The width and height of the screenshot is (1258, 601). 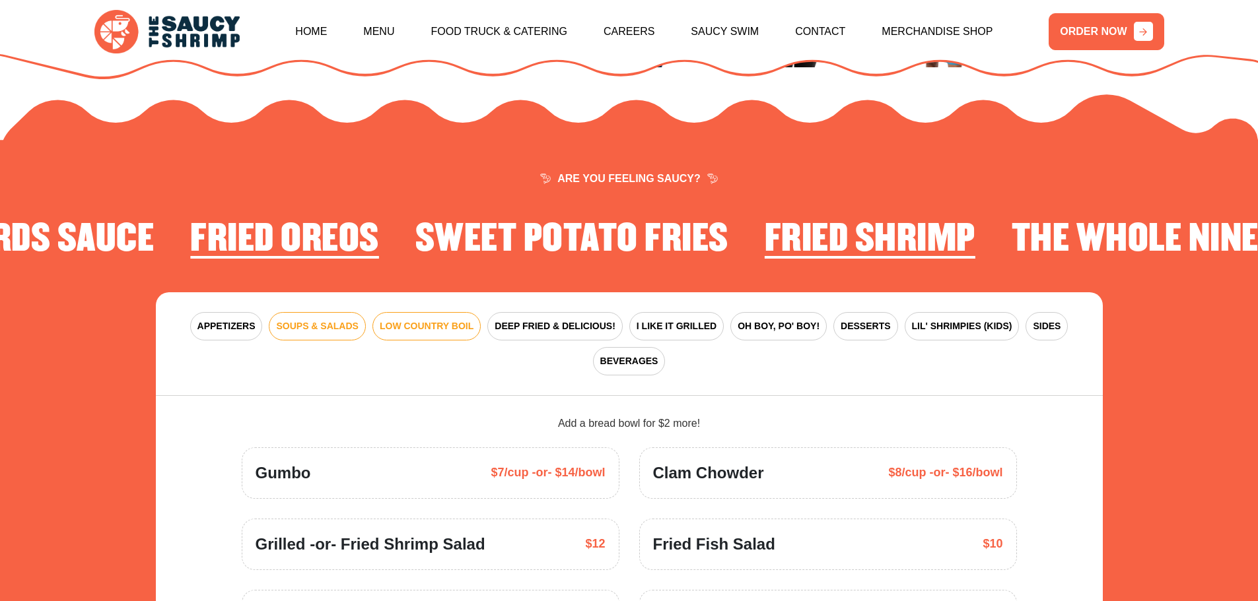 What do you see at coordinates (378, 32) in the screenshot?
I see `a: Menu` at bounding box center [378, 32].